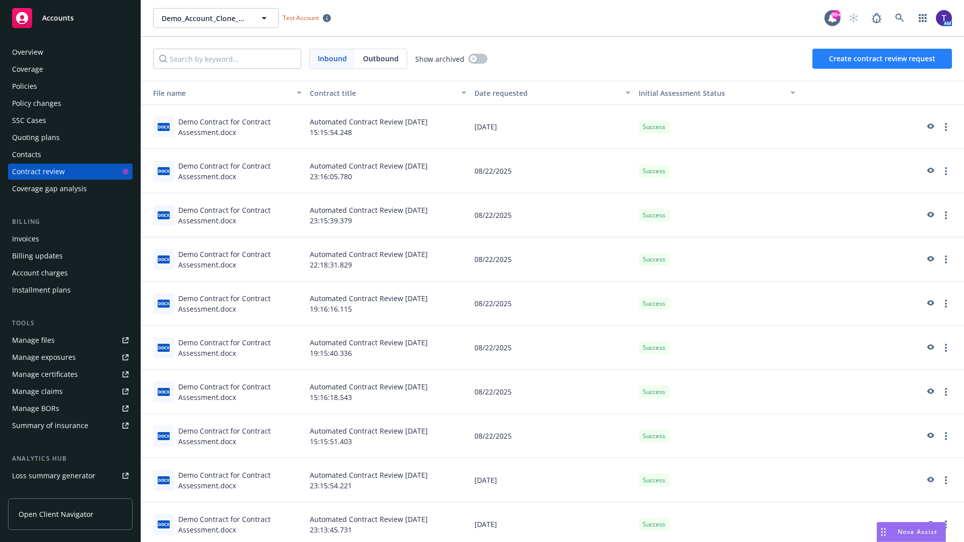  Describe the element at coordinates (70, 340) in the screenshot. I see `a: Manage files` at that location.